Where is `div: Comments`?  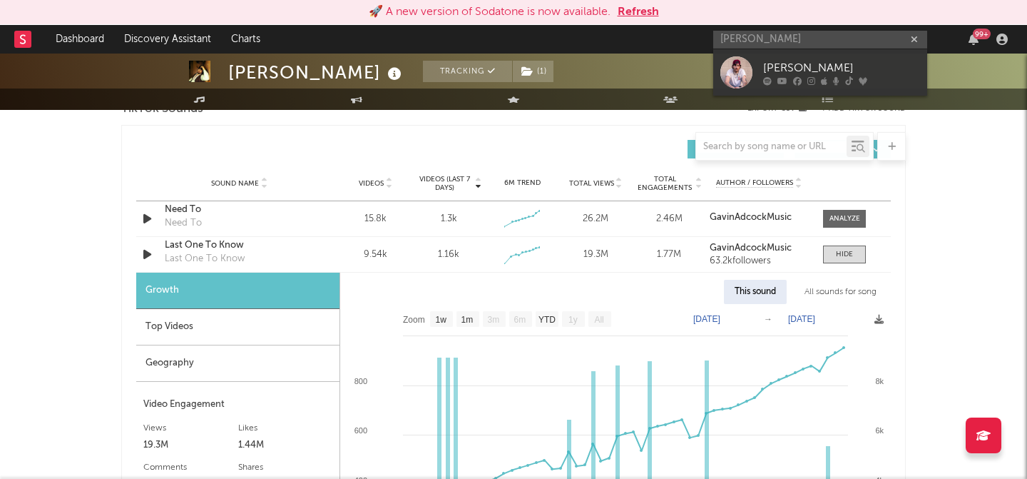
div: Comments is located at coordinates (190, 467).